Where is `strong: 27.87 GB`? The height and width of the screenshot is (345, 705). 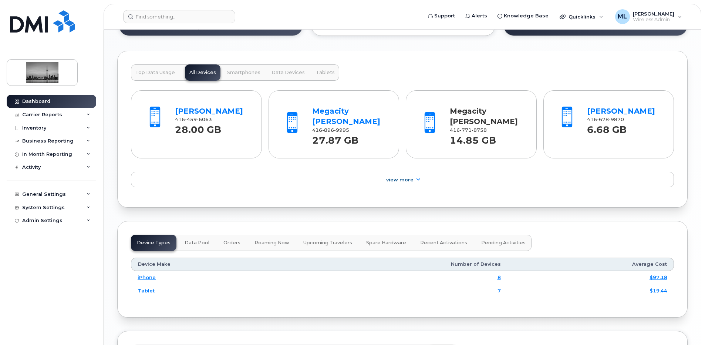
strong: 27.87 GB is located at coordinates (335, 138).